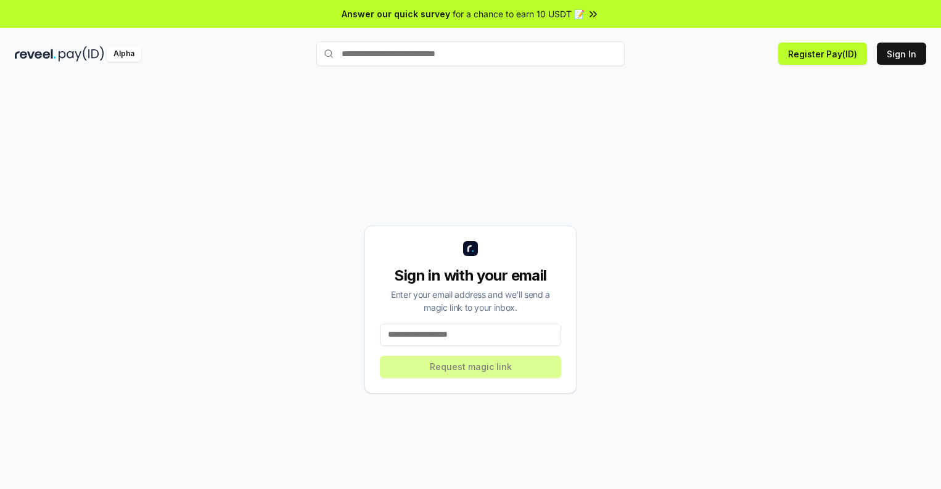 This screenshot has width=941, height=489. Describe the element at coordinates (471, 249) in the screenshot. I see `img: logo_small` at that location.